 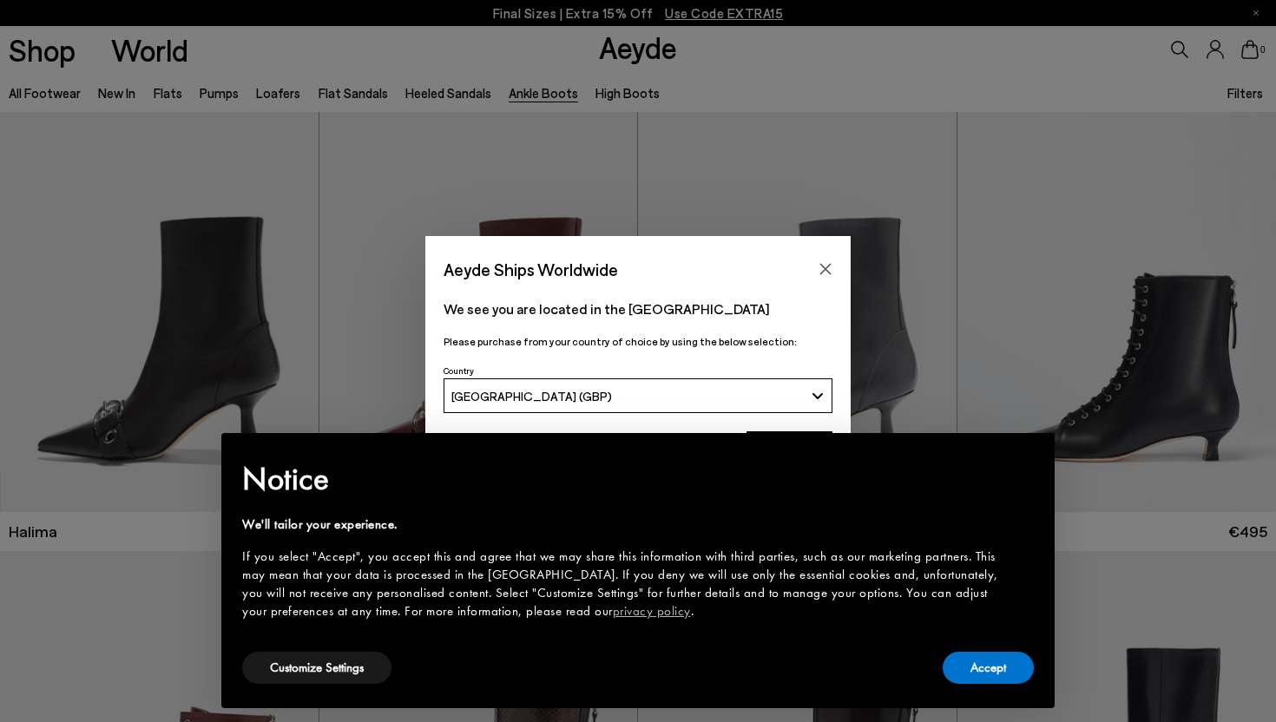 What do you see at coordinates (825, 269) in the screenshot?
I see `button: Close` at bounding box center [825, 269].